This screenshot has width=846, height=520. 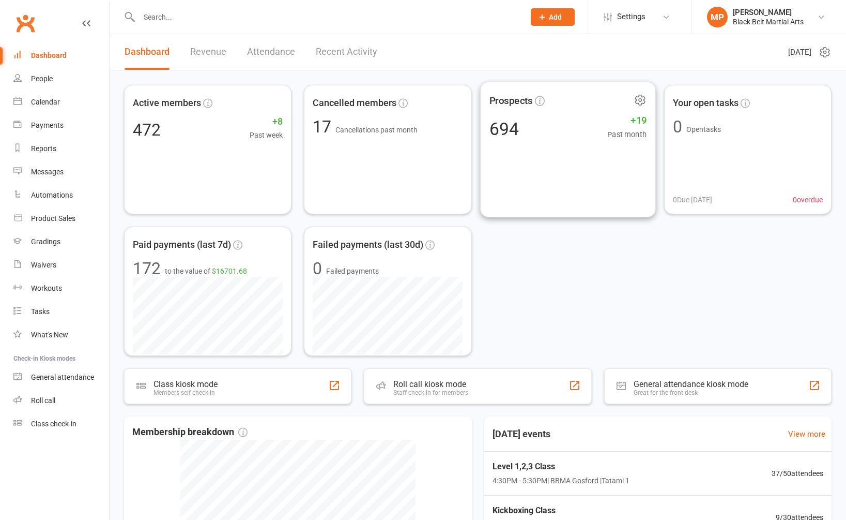 I want to click on span: Open tasks, so click(x=704, y=129).